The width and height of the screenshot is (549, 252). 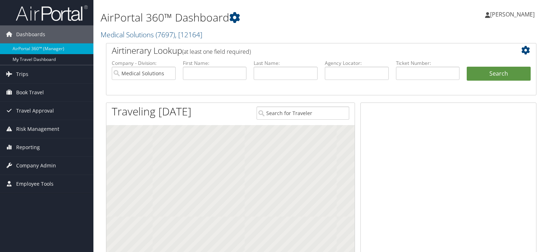 What do you see at coordinates (31, 34) in the screenshot?
I see `span: Dashboards` at bounding box center [31, 34].